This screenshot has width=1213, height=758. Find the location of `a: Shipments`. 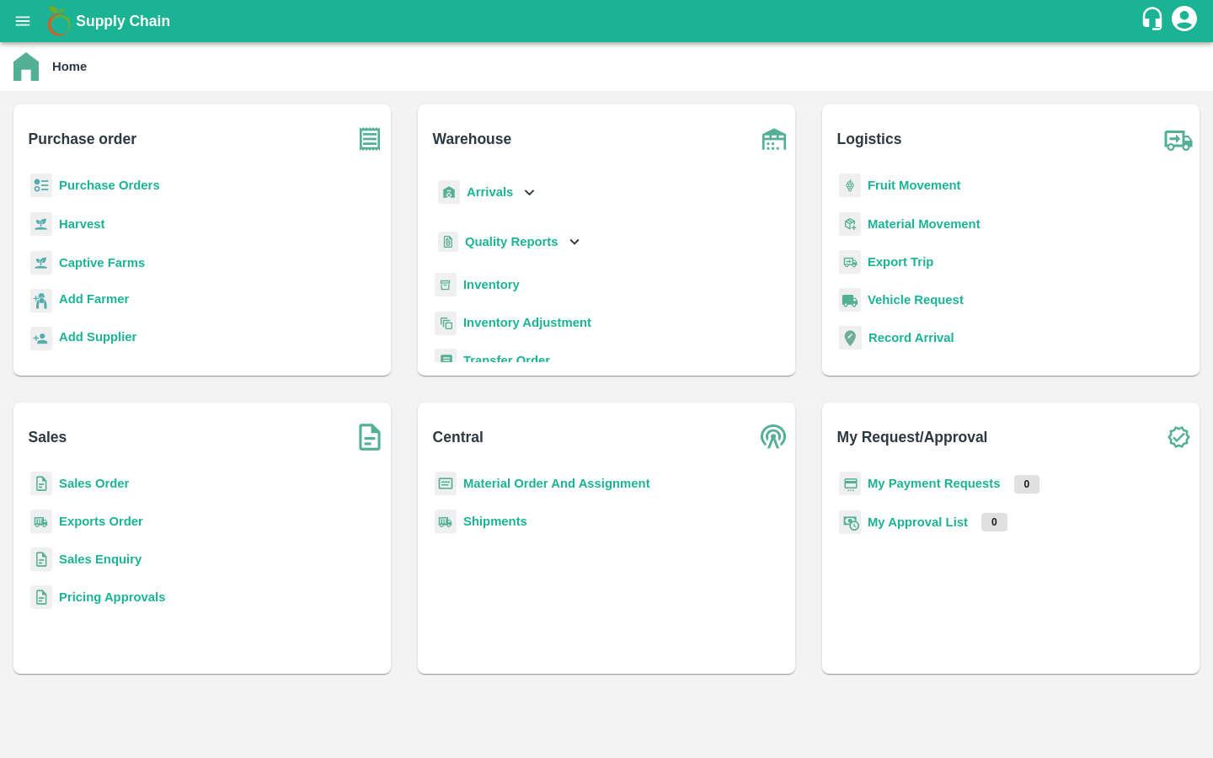

a: Shipments is located at coordinates (495, 521).